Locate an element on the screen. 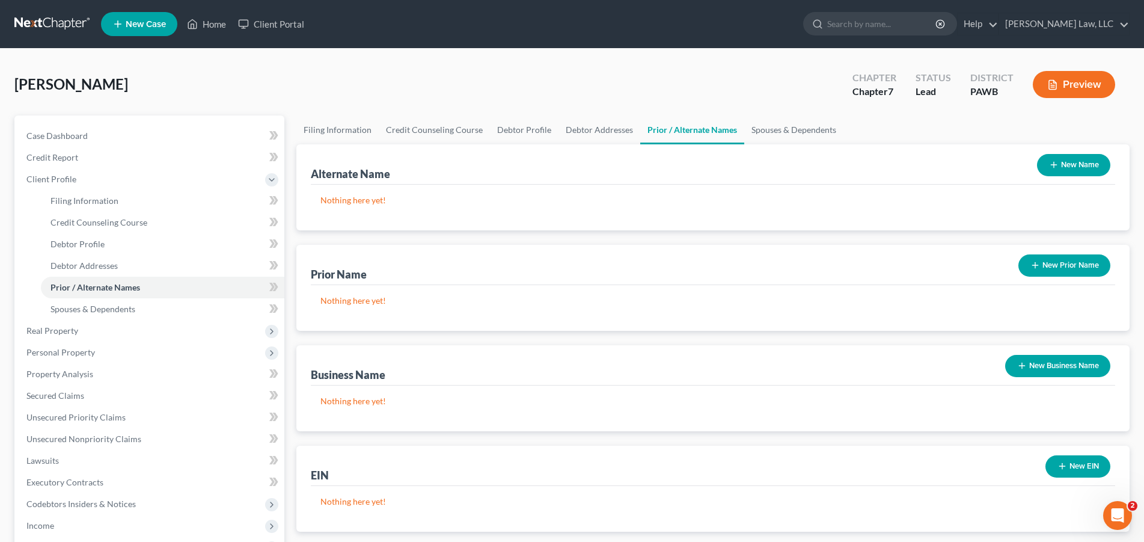 Image resolution: width=1144 pixels, height=542 pixels. a: Help is located at coordinates (978, 24).